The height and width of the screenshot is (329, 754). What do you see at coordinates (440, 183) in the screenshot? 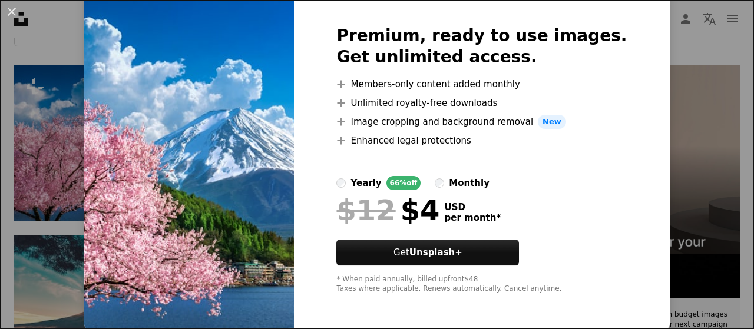
I see `input: monthly` at bounding box center [440, 183].